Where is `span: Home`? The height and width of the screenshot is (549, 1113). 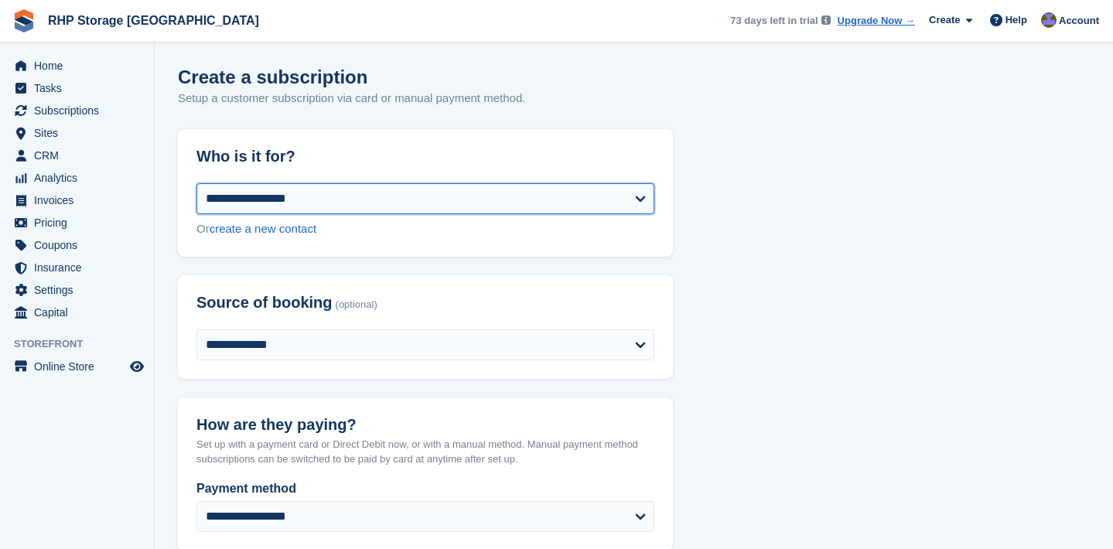 span: Home is located at coordinates (80, 66).